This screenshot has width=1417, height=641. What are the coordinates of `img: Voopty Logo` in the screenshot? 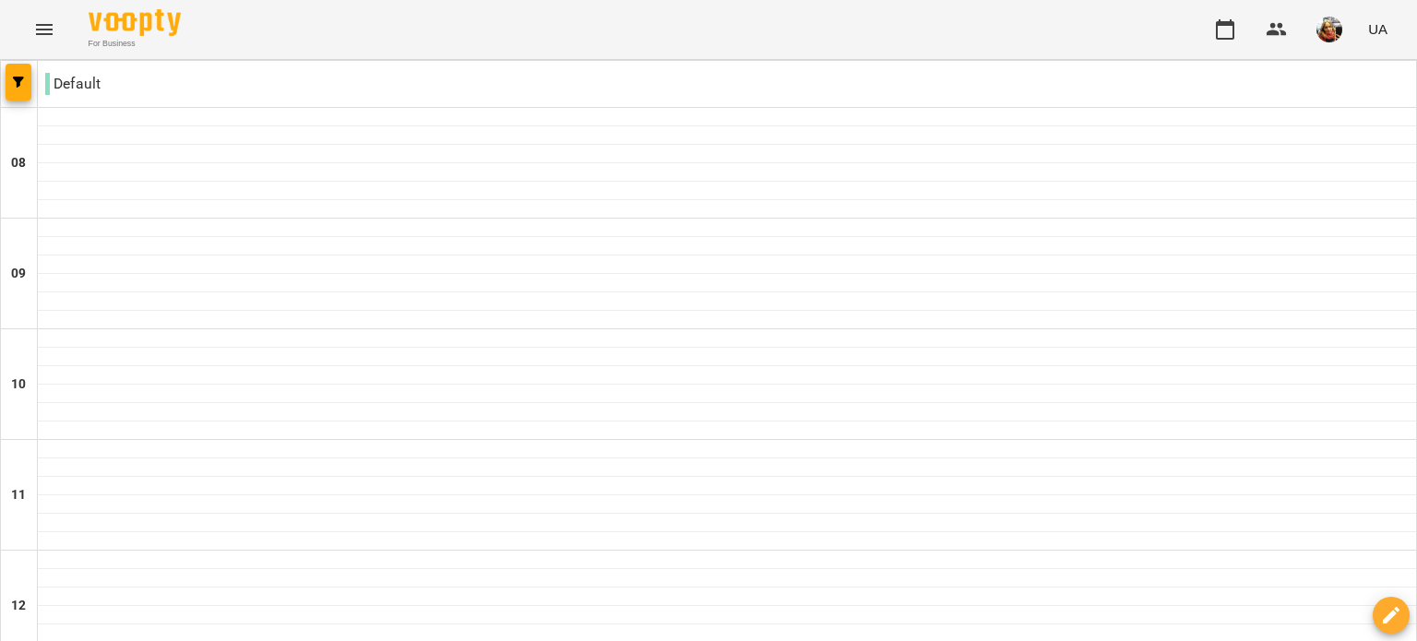 It's located at (135, 22).